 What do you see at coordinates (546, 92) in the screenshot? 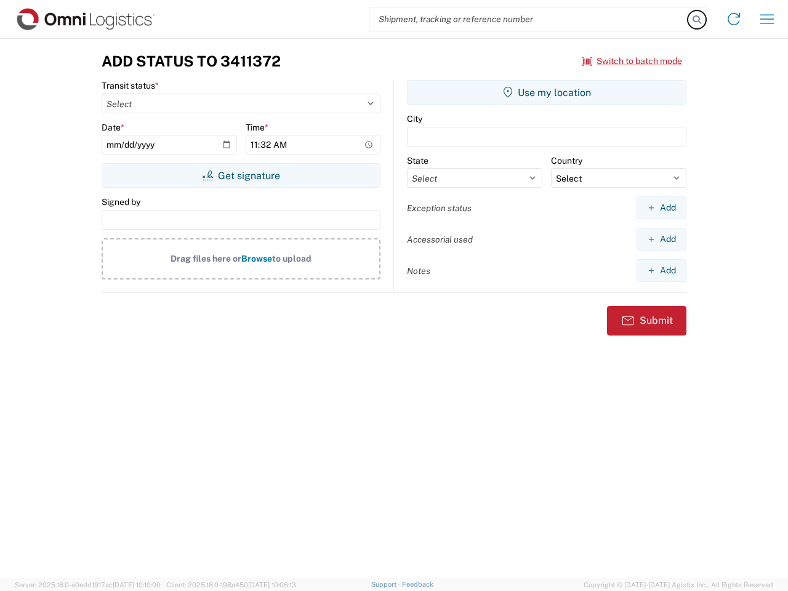
I see `button: Use my location` at bounding box center [546, 92].